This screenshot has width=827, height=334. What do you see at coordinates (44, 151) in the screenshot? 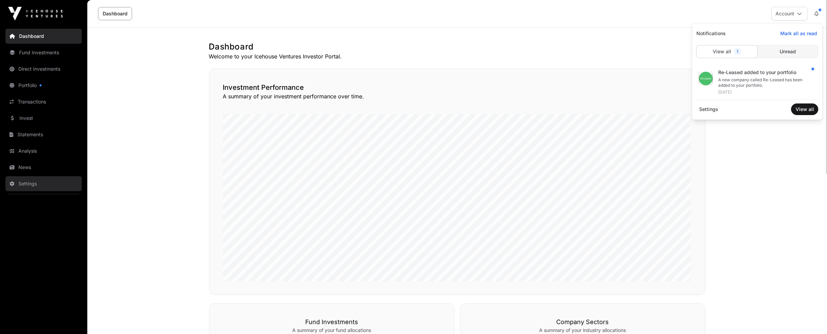
I see `a: Analysis` at bounding box center [44, 151].